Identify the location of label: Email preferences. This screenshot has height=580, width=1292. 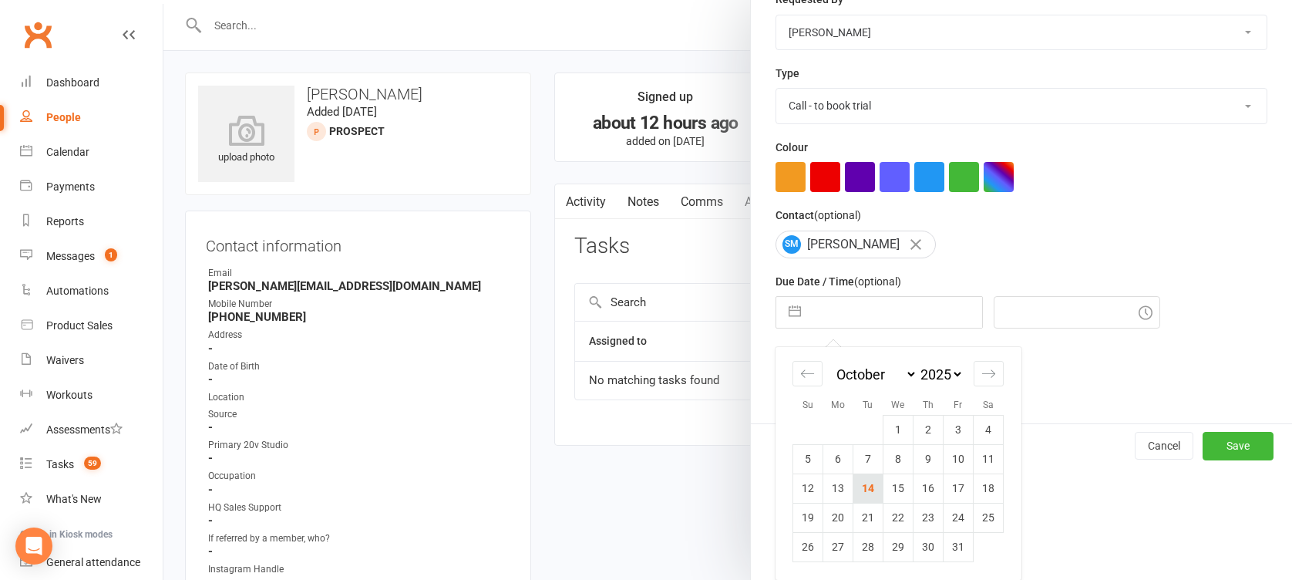
(820, 352).